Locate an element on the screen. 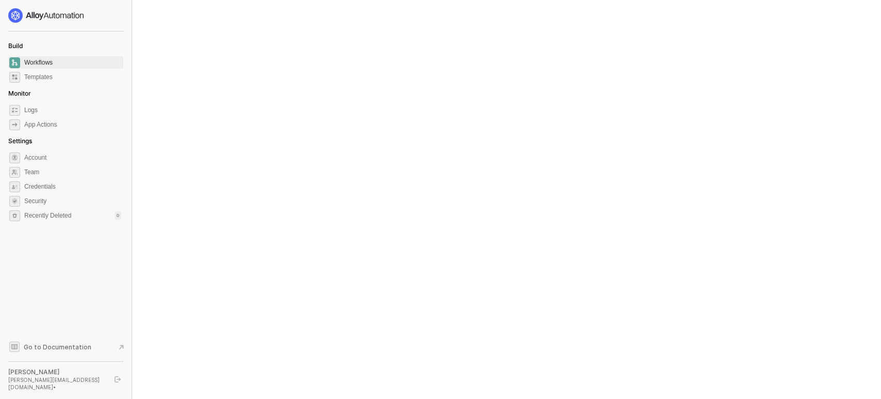 The image size is (881, 399). span: Go to Documentation is located at coordinates (57, 346).